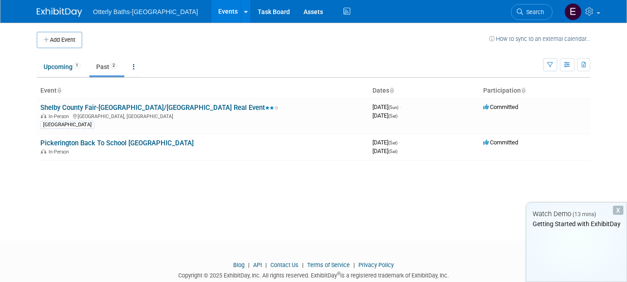 The height and width of the screenshot is (282, 627). What do you see at coordinates (535, 91) in the screenshot?
I see `th: Participation` at bounding box center [535, 91].